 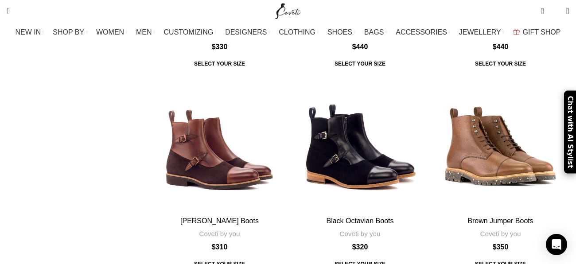 I want to click on a: 0, so click(x=542, y=11).